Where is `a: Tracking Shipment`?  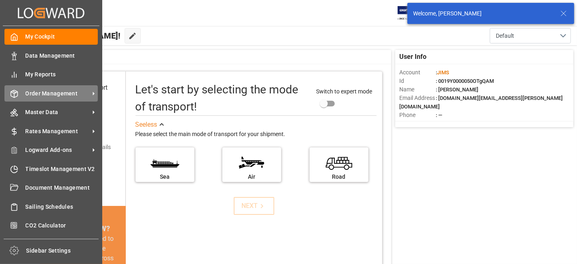 a: Tracking Shipment is located at coordinates (51, 244).